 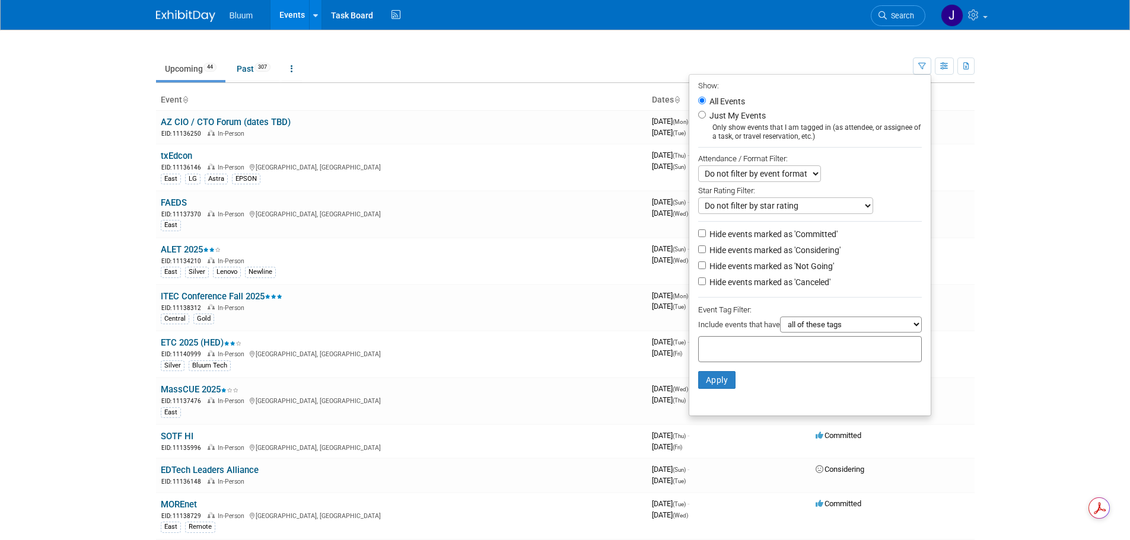 I want to click on a: Search, so click(x=898, y=15).